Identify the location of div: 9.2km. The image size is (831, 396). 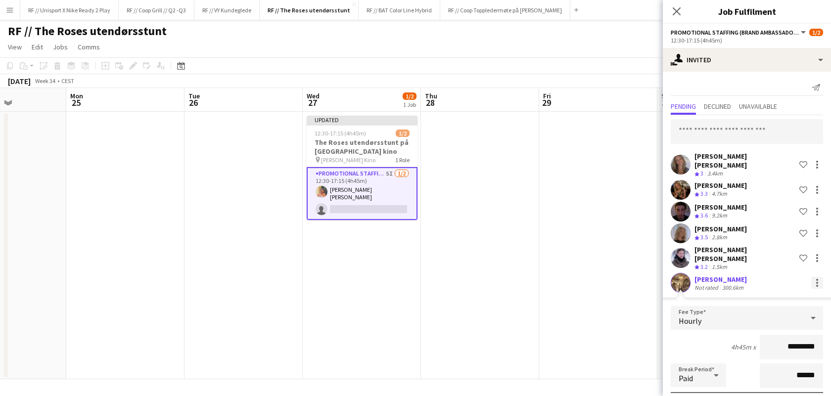
(719, 216).